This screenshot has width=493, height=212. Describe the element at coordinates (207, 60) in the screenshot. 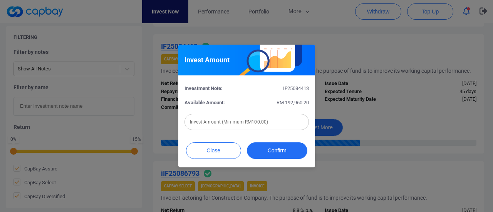

I see `h5: Invest Amount` at that location.